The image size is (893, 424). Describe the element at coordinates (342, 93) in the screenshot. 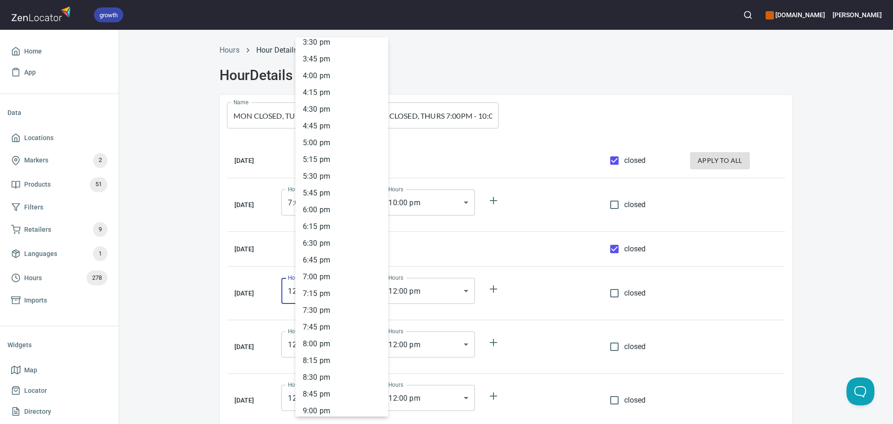

I see `li: 4 : 15 pm` at that location.